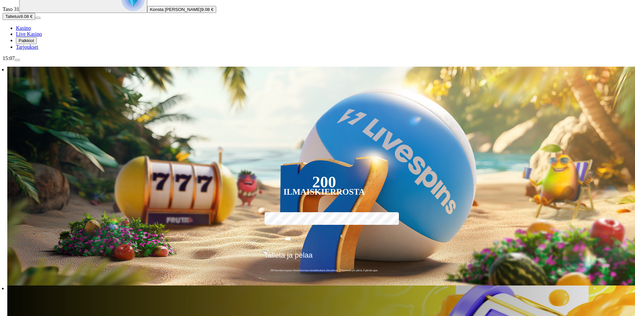  Describe the element at coordinates (27, 47) in the screenshot. I see `span: Tarjoukset` at that location.